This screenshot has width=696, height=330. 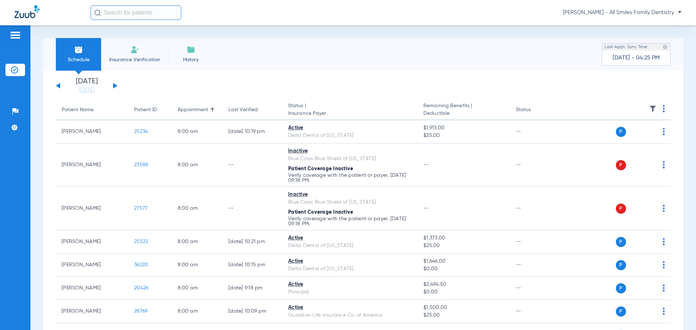 What do you see at coordinates (191, 50) in the screenshot?
I see `img: History` at bounding box center [191, 50].